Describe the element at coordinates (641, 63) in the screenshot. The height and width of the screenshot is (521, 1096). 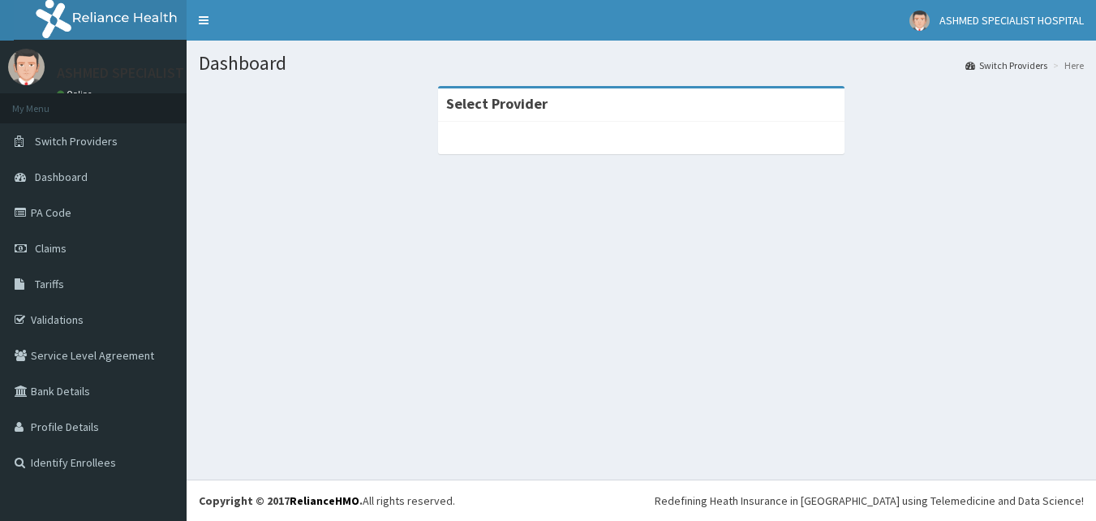
I see `h1: Dashboard` at that location.